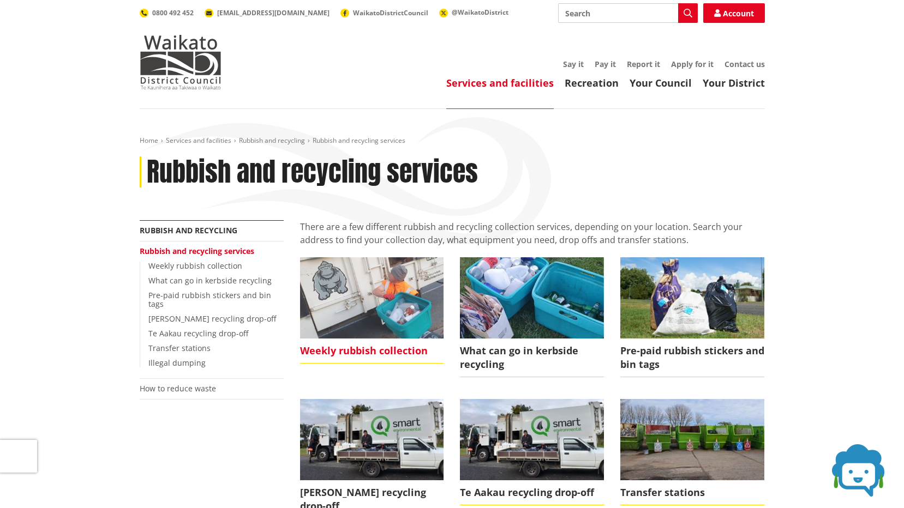  What do you see at coordinates (734, 13) in the screenshot?
I see `a: Account` at bounding box center [734, 13].